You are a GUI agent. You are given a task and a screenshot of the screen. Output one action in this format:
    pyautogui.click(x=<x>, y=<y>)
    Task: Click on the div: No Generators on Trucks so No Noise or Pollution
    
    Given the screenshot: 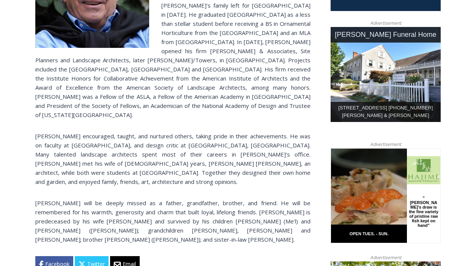 What is the action you would take?
    pyautogui.click(x=118, y=17)
    